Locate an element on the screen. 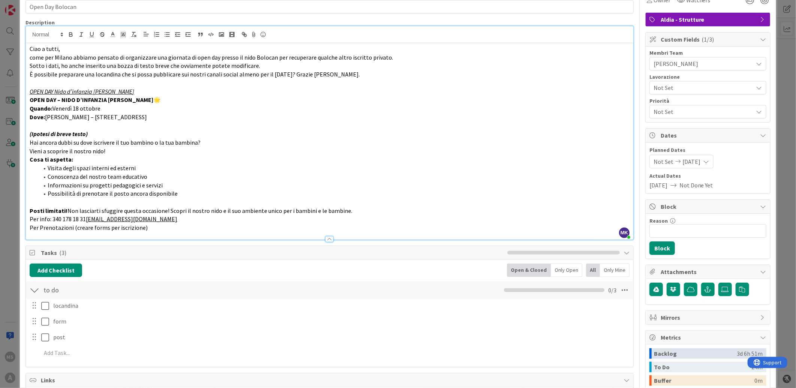  span: Description is located at coordinates (40, 22).